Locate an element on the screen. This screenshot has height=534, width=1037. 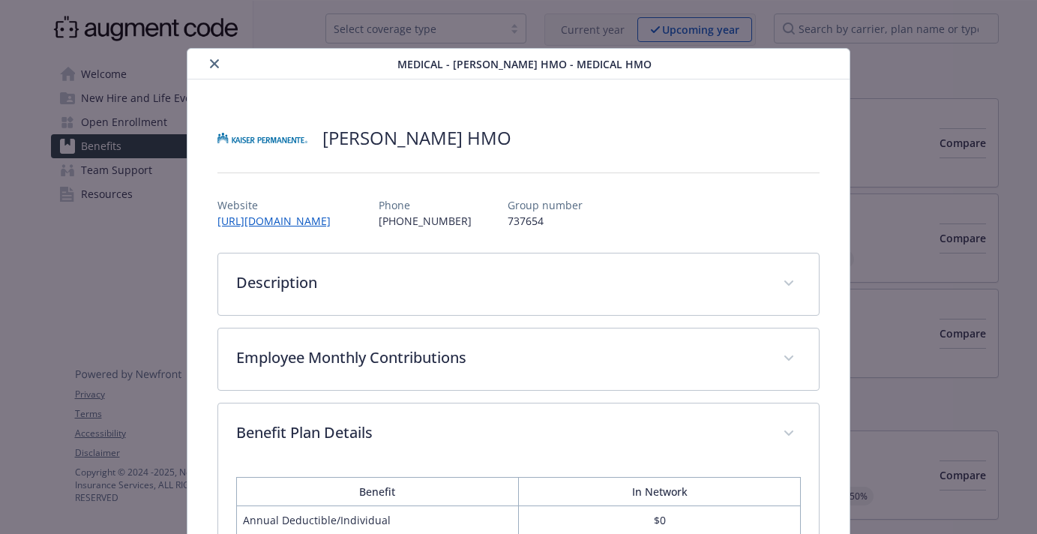
button: close is located at coordinates (215, 64).